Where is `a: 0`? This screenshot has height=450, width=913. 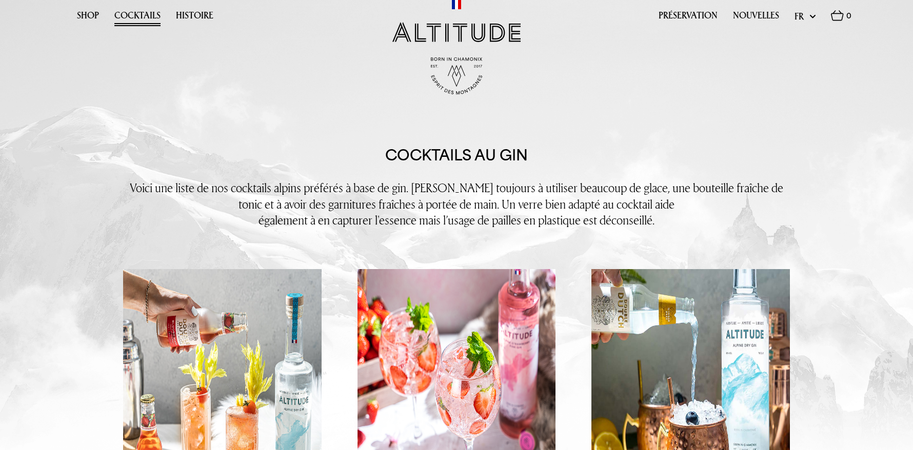
a: 0 is located at coordinates (841, 18).